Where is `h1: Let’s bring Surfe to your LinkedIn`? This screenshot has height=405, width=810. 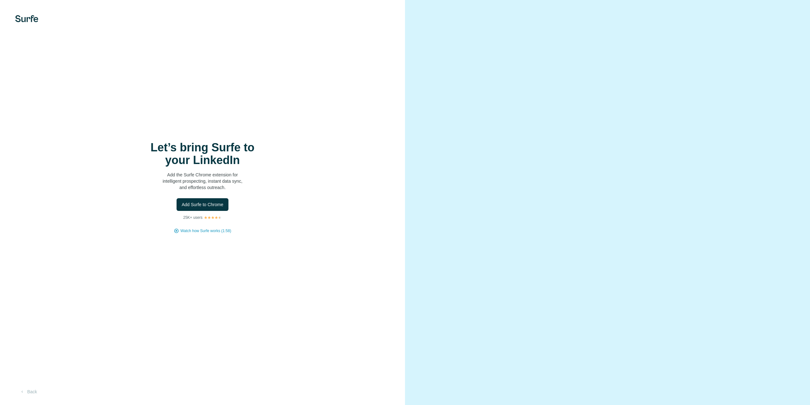
h1: Let’s bring Surfe to your LinkedIn is located at coordinates (203, 154).